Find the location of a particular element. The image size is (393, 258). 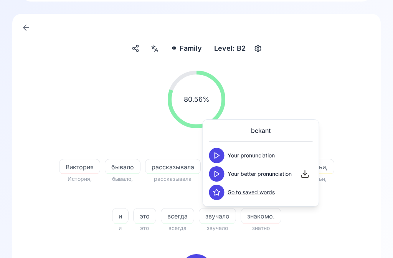

span: bekant is located at coordinates (260, 130).